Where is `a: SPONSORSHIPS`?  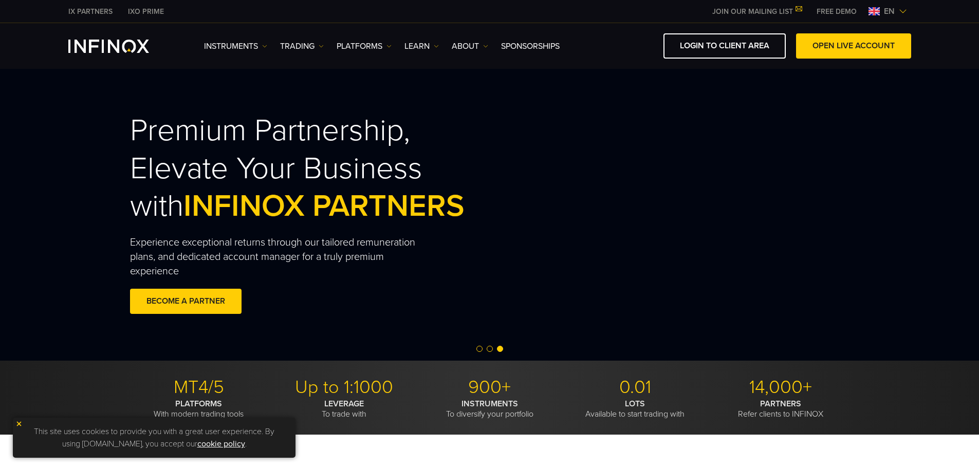 a: SPONSORSHIPS is located at coordinates (530, 46).